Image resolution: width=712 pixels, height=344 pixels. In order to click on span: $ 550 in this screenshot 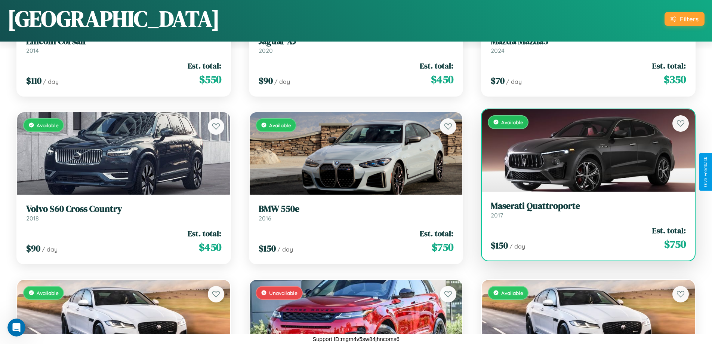, I will do `click(210, 79)`.